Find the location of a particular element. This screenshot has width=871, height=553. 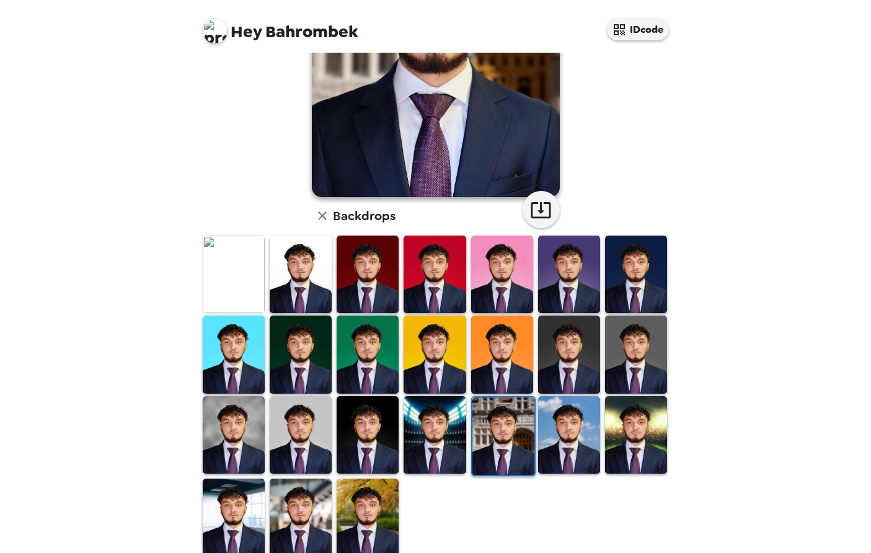

span: Bahrombek is located at coordinates (280, 26).